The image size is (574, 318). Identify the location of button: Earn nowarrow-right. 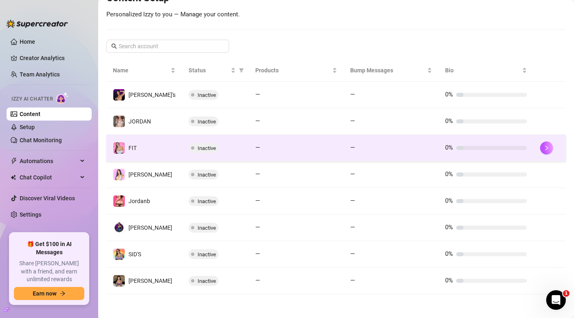
(49, 294).